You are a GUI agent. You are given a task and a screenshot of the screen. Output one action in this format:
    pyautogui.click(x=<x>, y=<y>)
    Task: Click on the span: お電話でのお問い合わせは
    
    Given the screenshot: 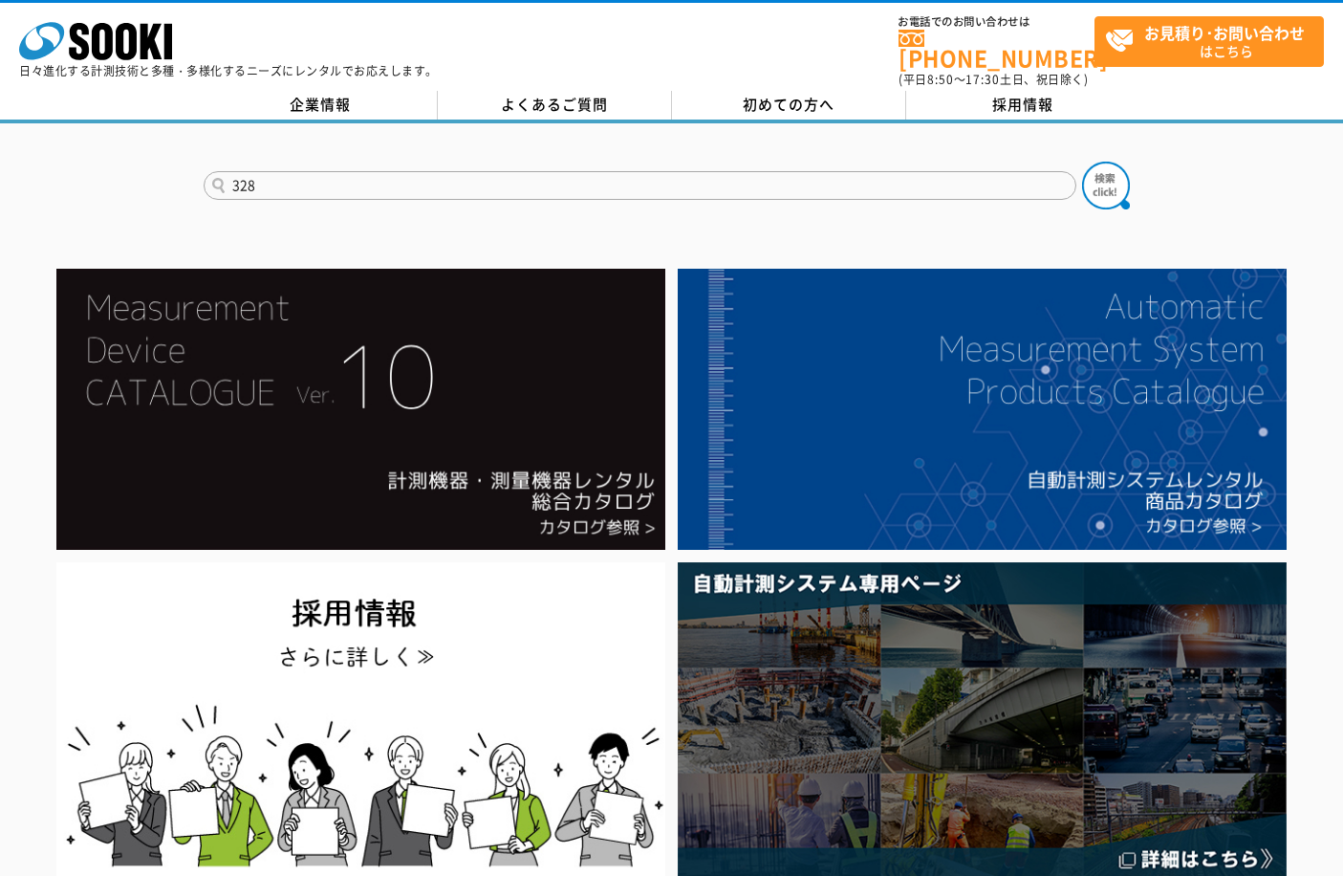 What is the action you would take?
    pyautogui.click(x=996, y=22)
    